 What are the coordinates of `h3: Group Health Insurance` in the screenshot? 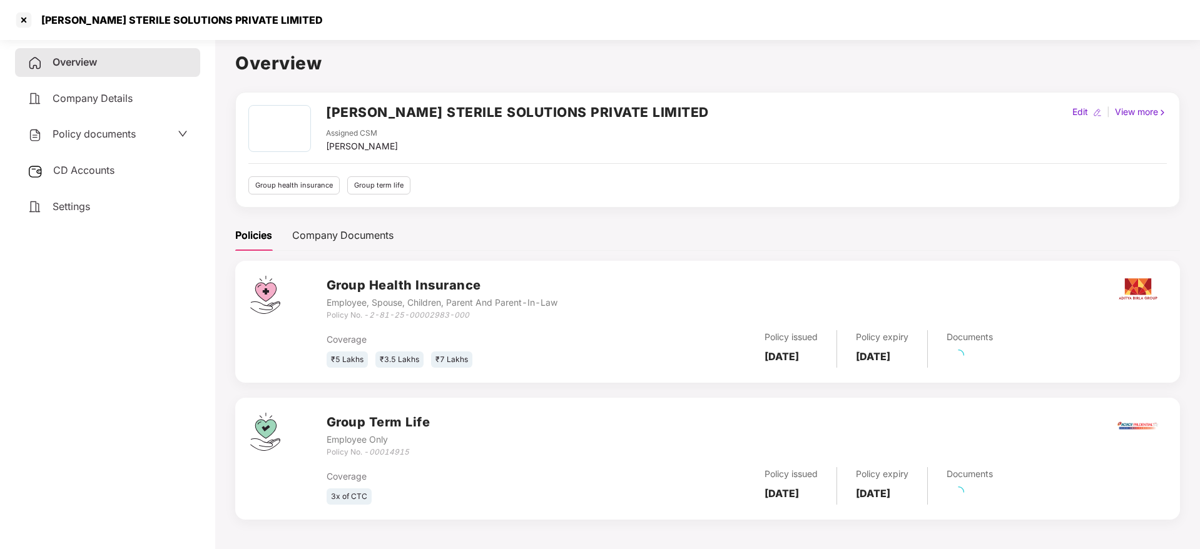 It's located at (442, 285).